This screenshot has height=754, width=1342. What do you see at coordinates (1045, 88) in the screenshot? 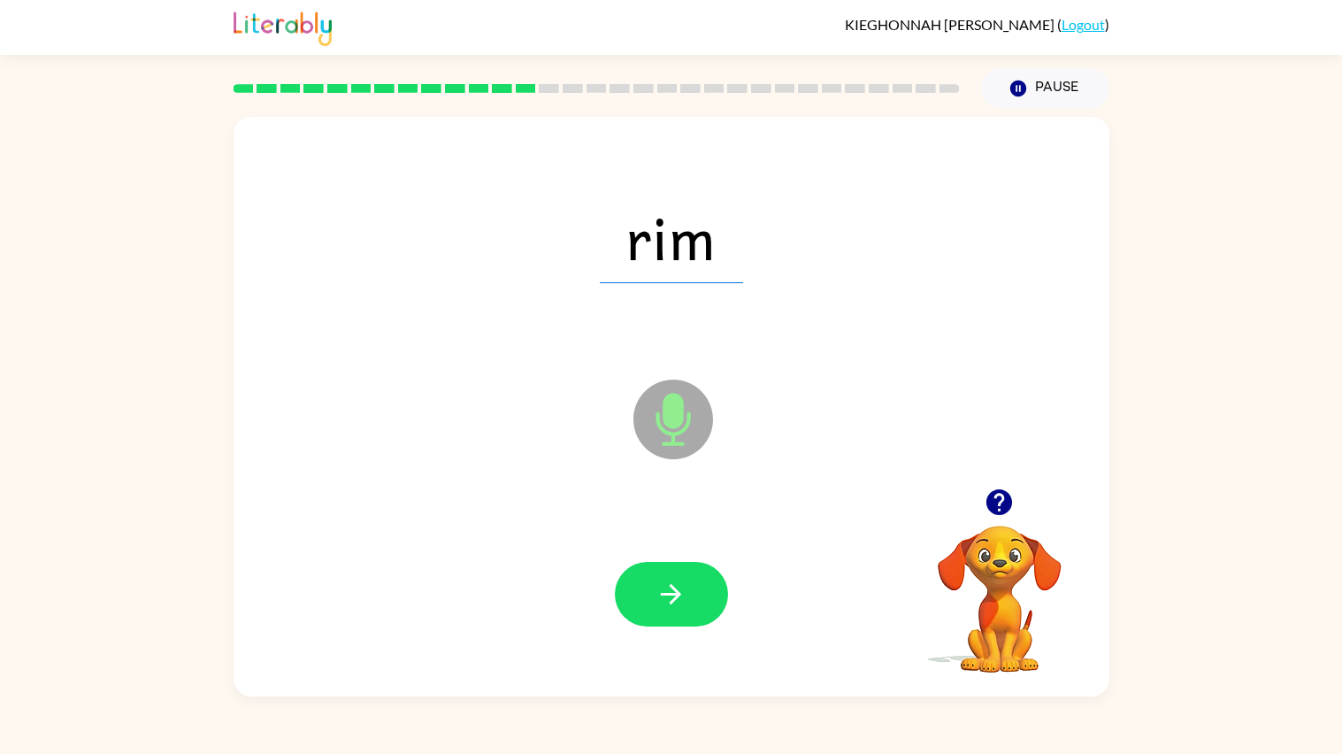
I see `button: Pause` at bounding box center [1045, 88].